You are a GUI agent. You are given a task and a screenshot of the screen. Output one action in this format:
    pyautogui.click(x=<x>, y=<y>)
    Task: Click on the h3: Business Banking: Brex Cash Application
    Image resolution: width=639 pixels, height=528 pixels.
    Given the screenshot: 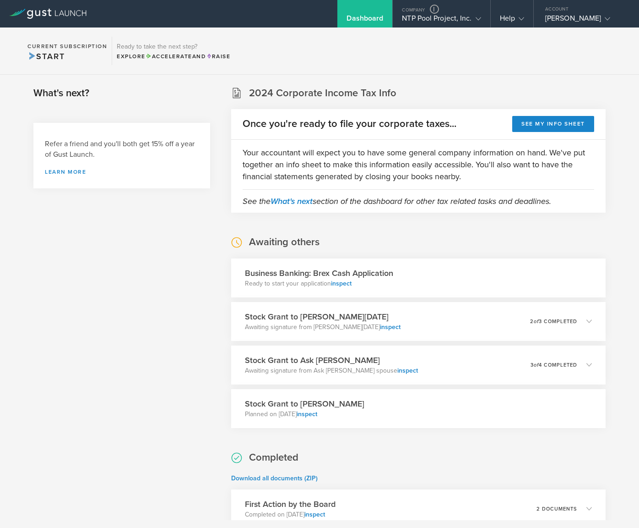 What is the action you would take?
    pyautogui.click(x=319, y=273)
    